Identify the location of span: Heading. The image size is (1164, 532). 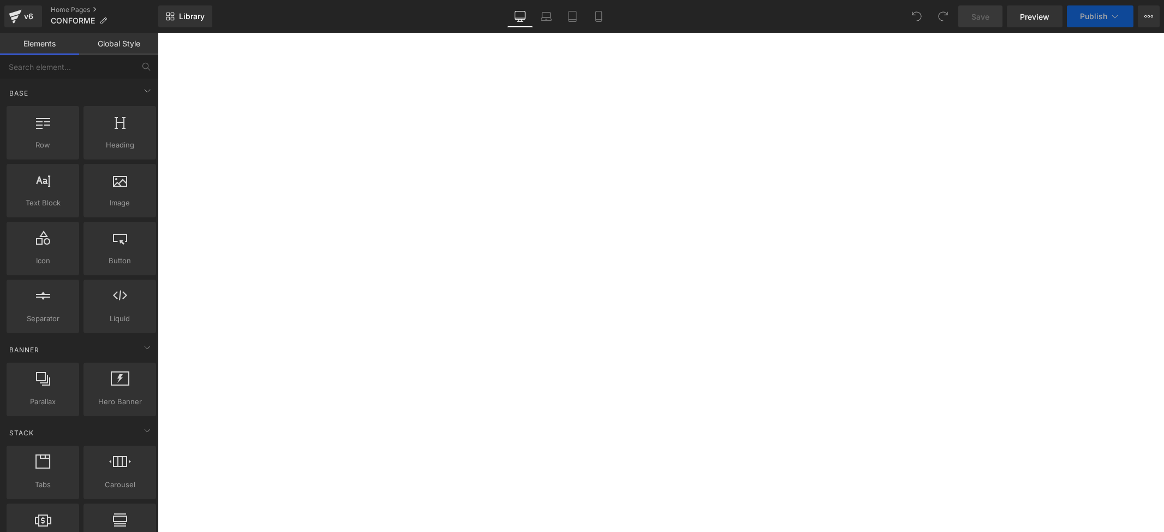
(120, 145).